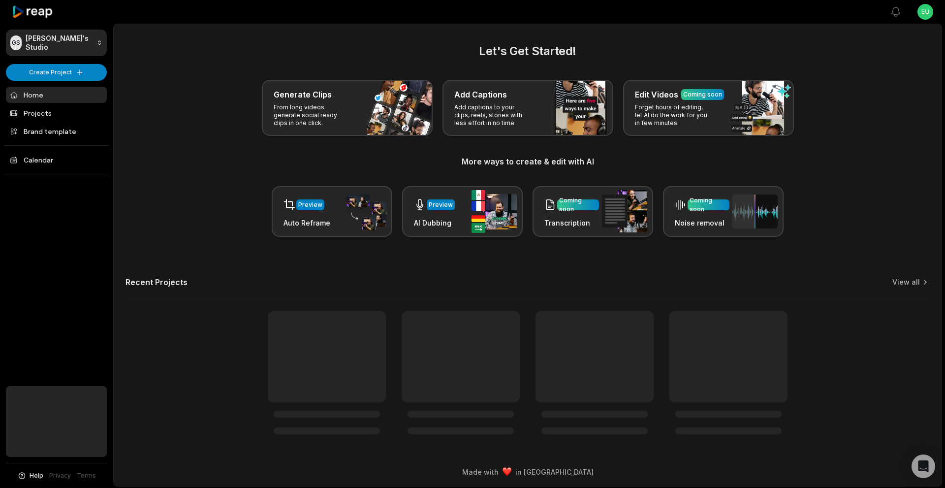 The height and width of the screenshot is (488, 945). What do you see at coordinates (36, 476) in the screenshot?
I see `span: Help` at bounding box center [36, 476].